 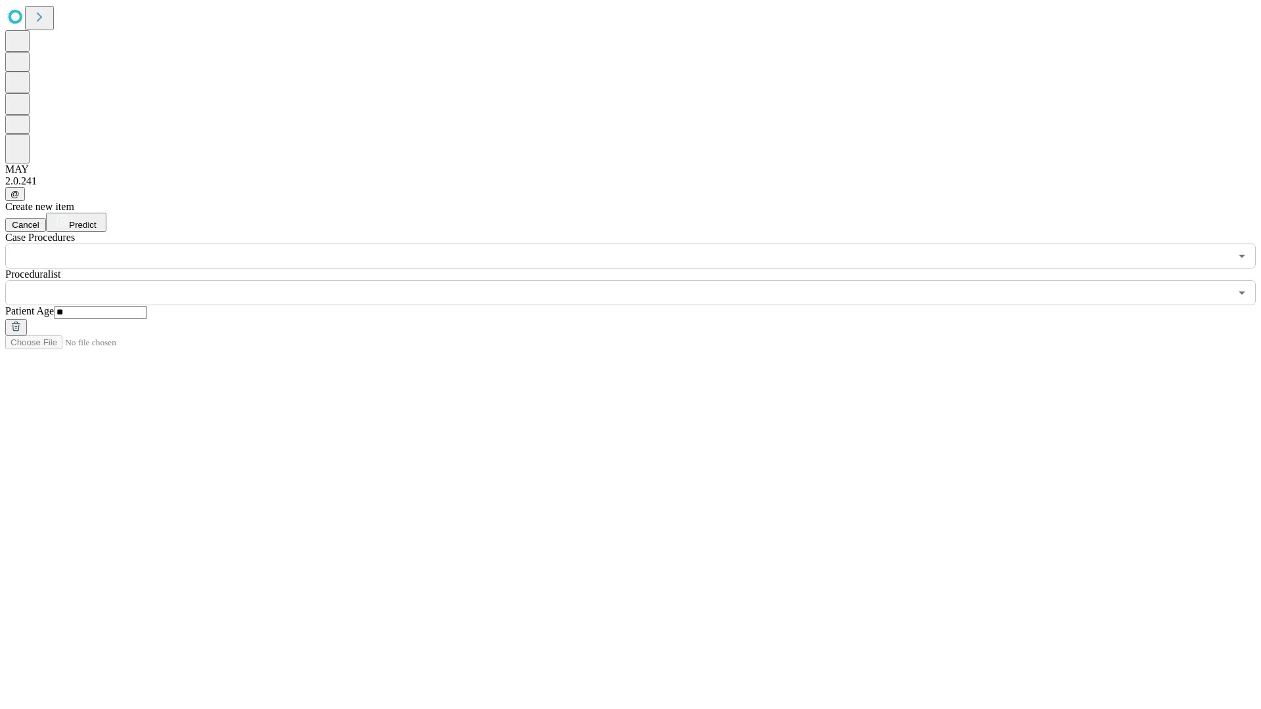 What do you see at coordinates (30, 311) in the screenshot?
I see `span: Patient Age` at bounding box center [30, 311].